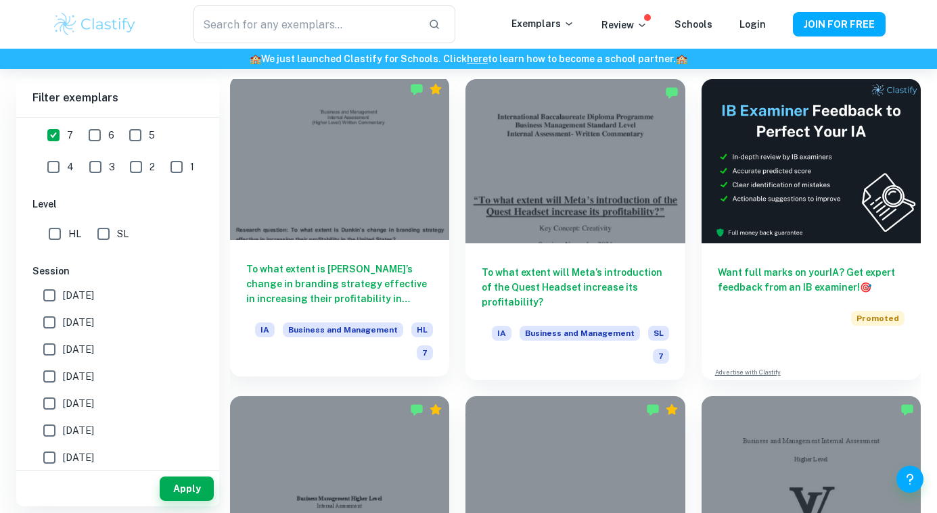 This screenshot has height=513, width=937. Describe the element at coordinates (752, 24) in the screenshot. I see `a: Login` at that location.